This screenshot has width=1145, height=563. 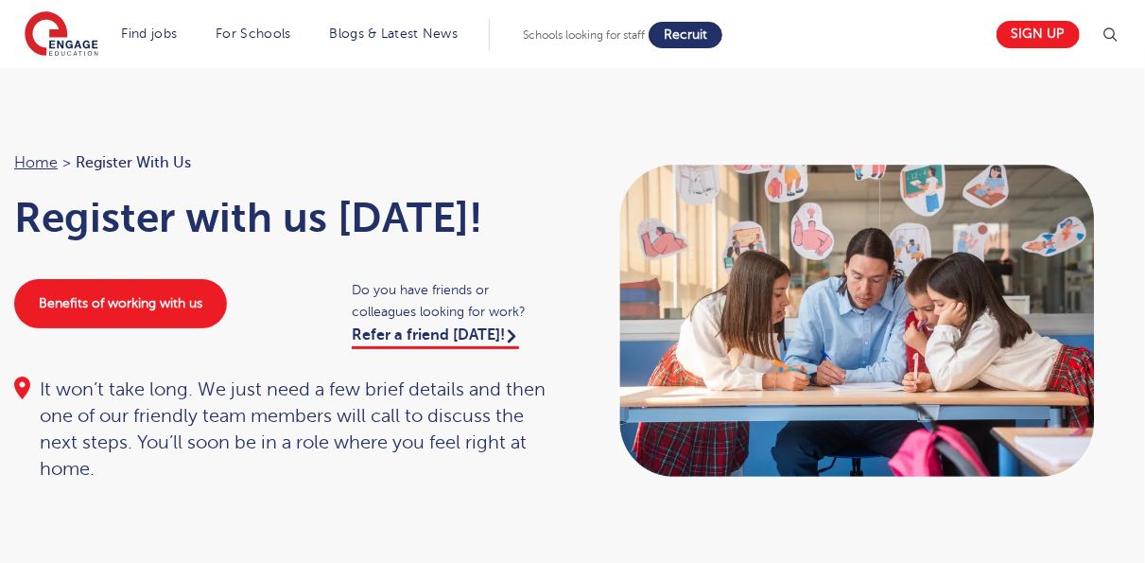 I want to click on nav: breadcrumb, so click(x=285, y=163).